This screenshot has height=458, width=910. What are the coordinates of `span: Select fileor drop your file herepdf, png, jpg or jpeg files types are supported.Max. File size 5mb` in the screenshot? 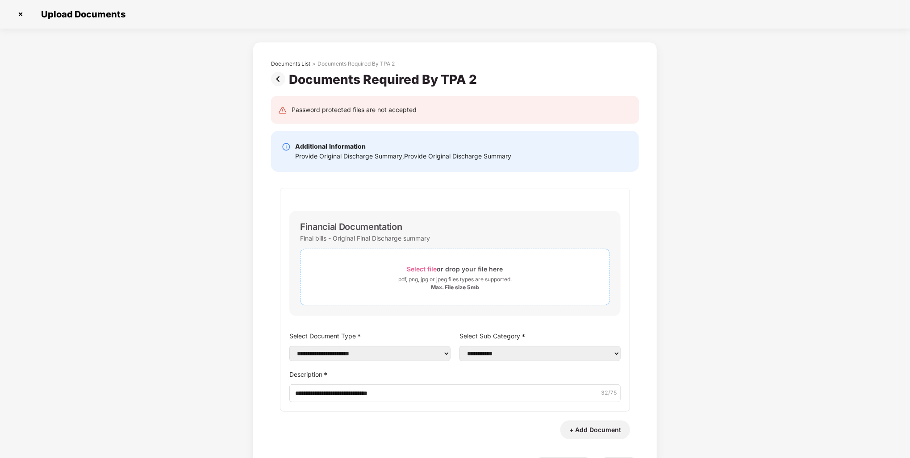 It's located at (455, 277).